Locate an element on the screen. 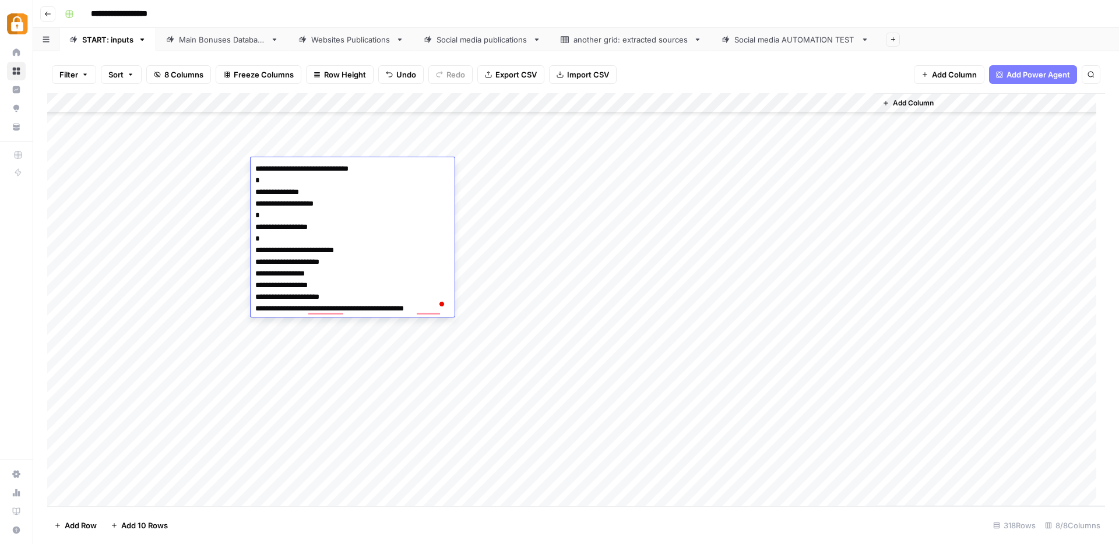  button: Workspace: Adzz is located at coordinates (16, 24).